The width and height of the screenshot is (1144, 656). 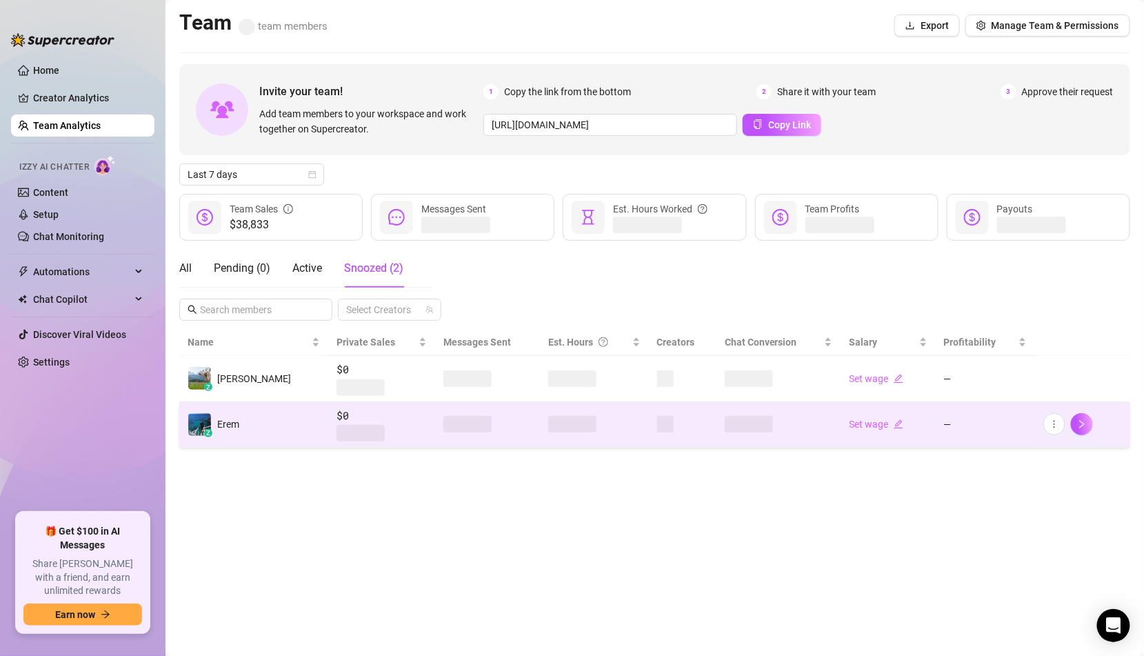 I want to click on div: Pending ( 0 ), so click(x=242, y=268).